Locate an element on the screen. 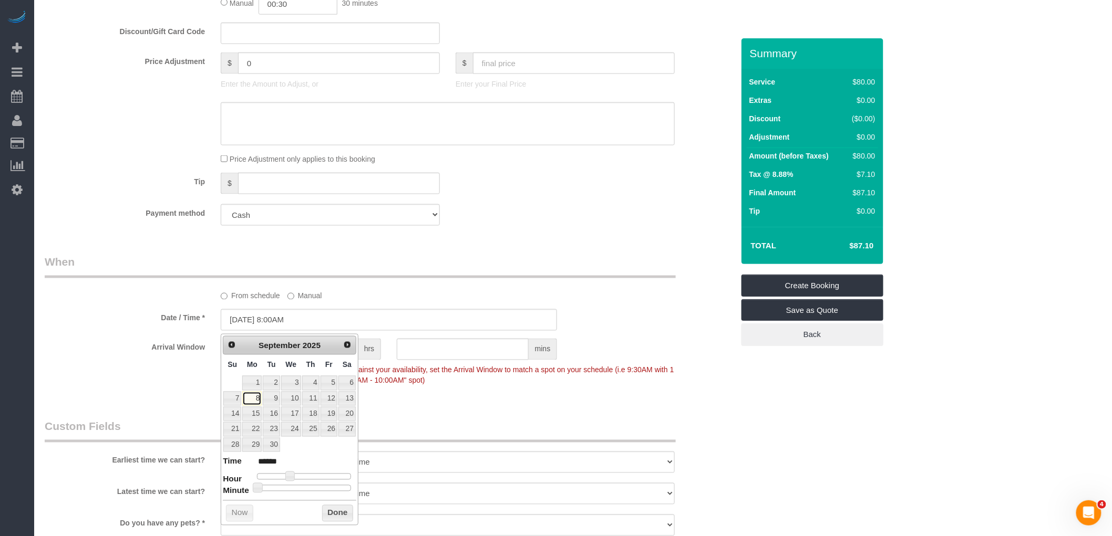 The image size is (1112, 536). input: Manual is located at coordinates (290, 296).